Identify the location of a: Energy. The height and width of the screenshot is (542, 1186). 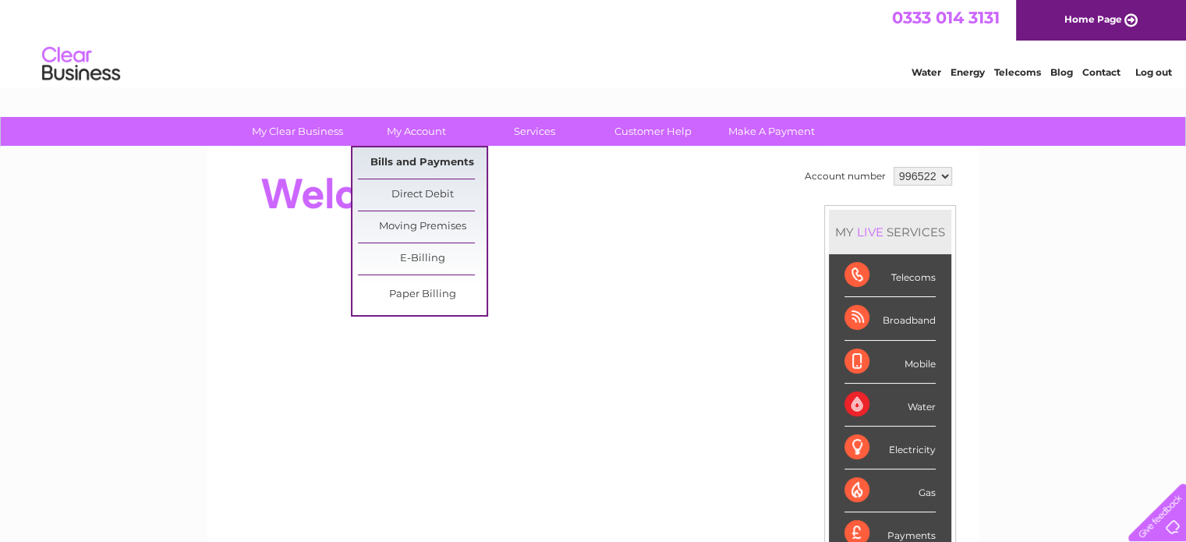
(967, 72).